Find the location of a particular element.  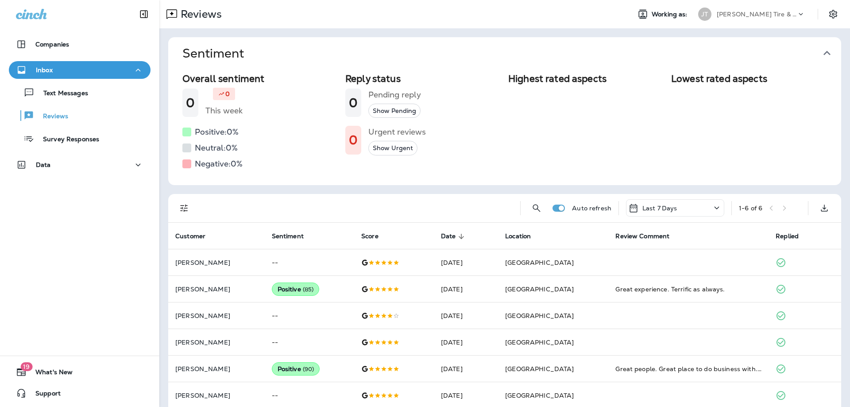

h2: Reply status is located at coordinates (423, 78).